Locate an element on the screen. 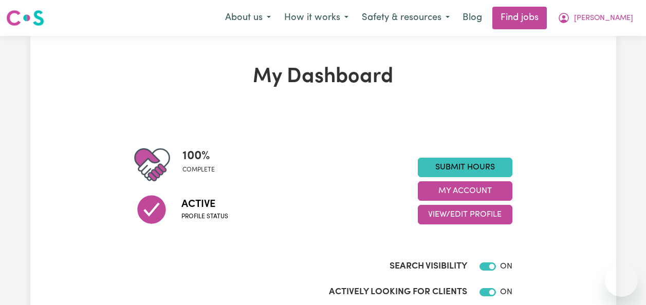 The height and width of the screenshot is (305, 646). label: Actively Looking for Clients is located at coordinates (398, 292).